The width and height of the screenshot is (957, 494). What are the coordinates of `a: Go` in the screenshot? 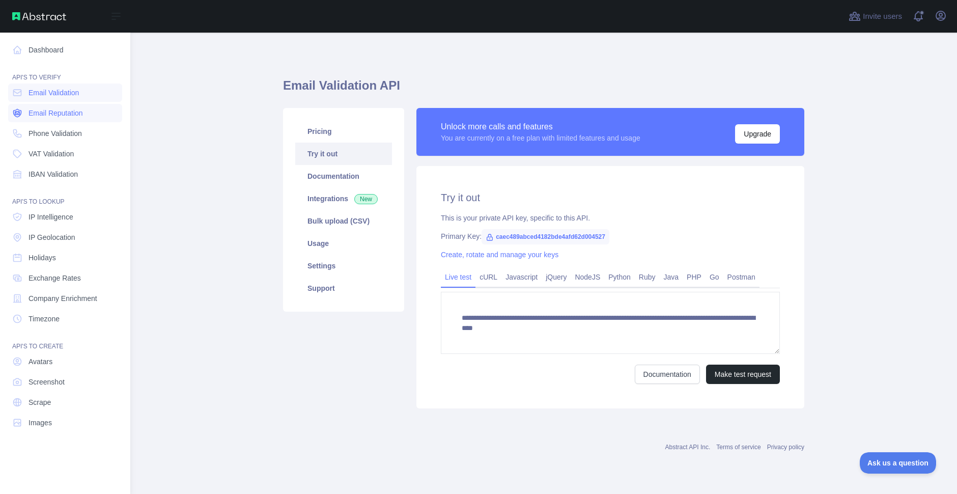 It's located at (714, 277).